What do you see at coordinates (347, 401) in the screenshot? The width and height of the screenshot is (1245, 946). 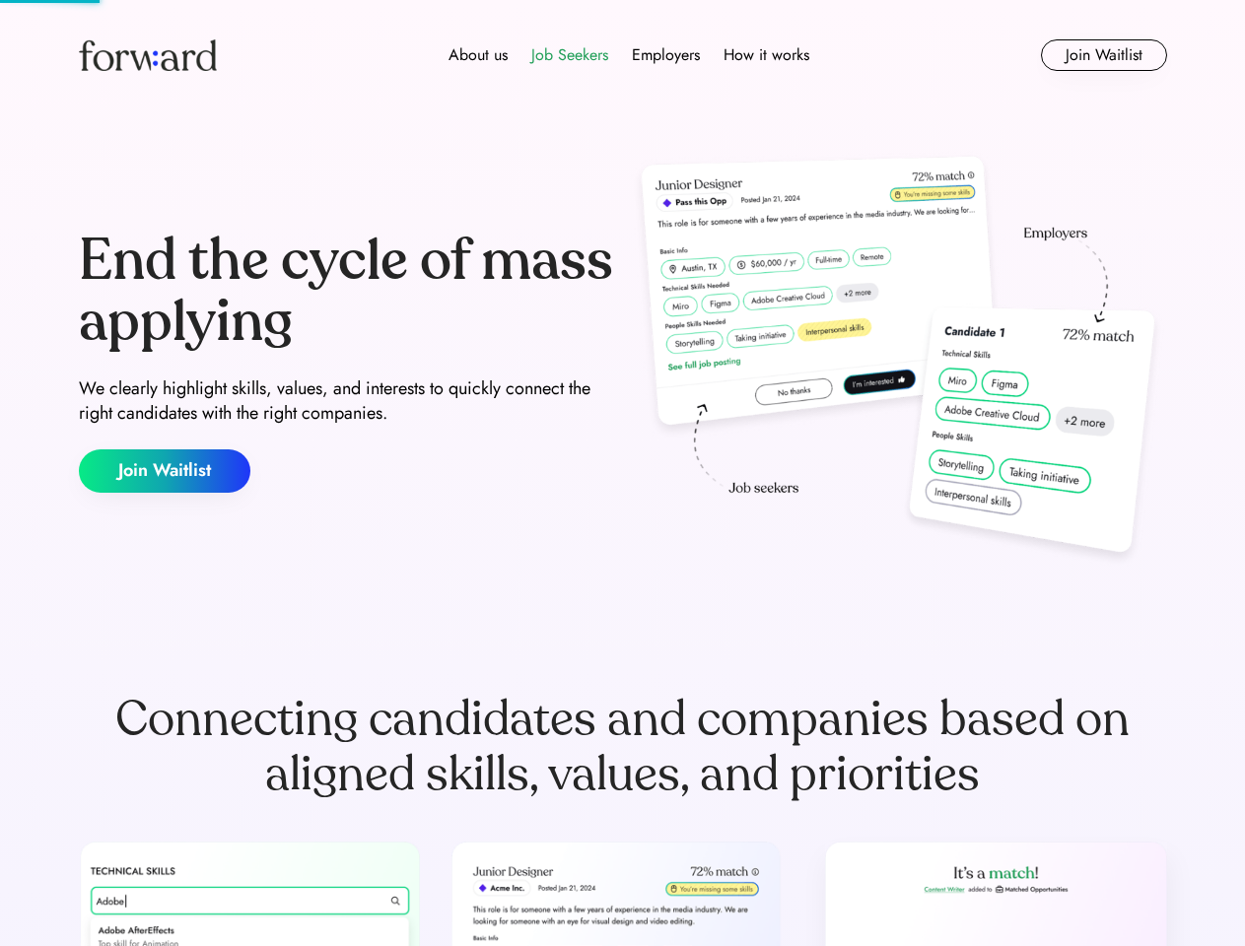 I see `div: We clearly highlight skills, values, and interests to quickly connect the right candidates with t...` at bounding box center [347, 401].